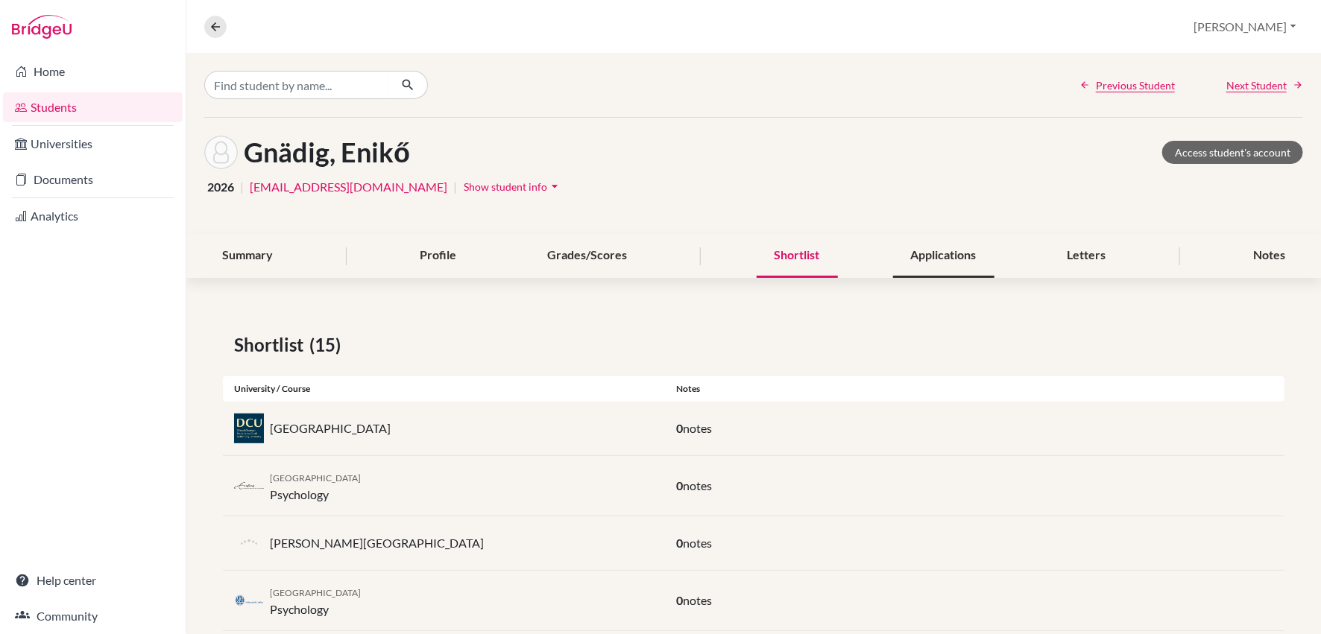 This screenshot has height=634, width=1321. I want to click on div: Shortlist, so click(797, 256).